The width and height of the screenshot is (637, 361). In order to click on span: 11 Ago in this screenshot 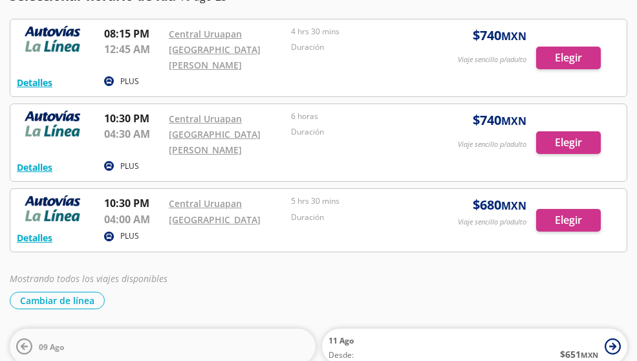, I will do `click(341, 340)`.